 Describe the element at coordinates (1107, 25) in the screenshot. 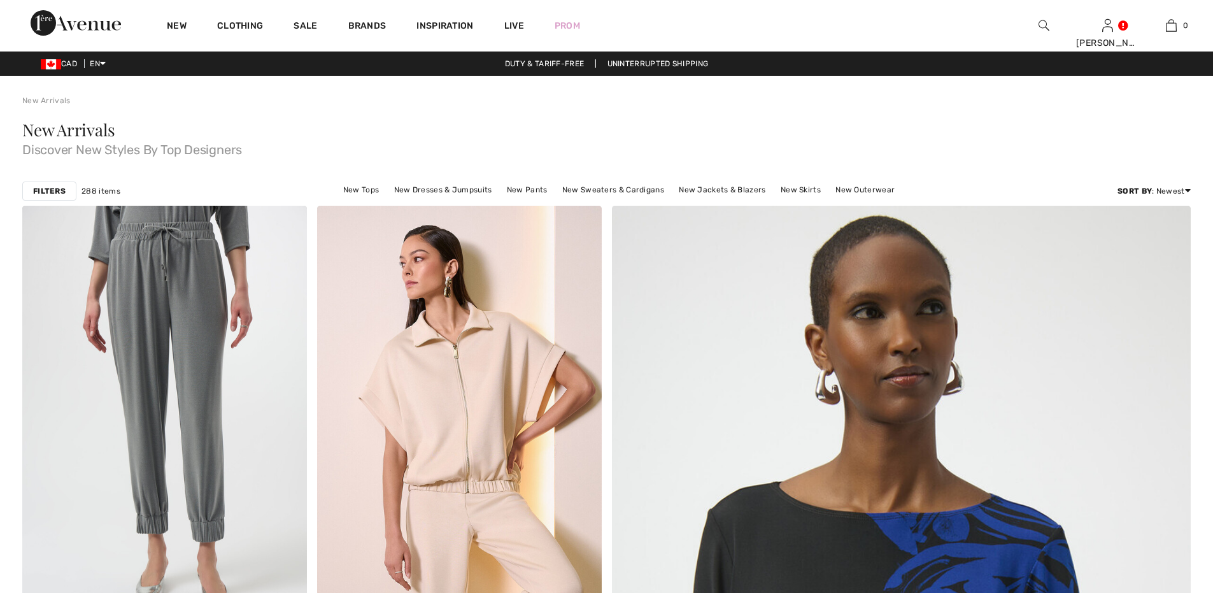

I see `img: My Info` at that location.